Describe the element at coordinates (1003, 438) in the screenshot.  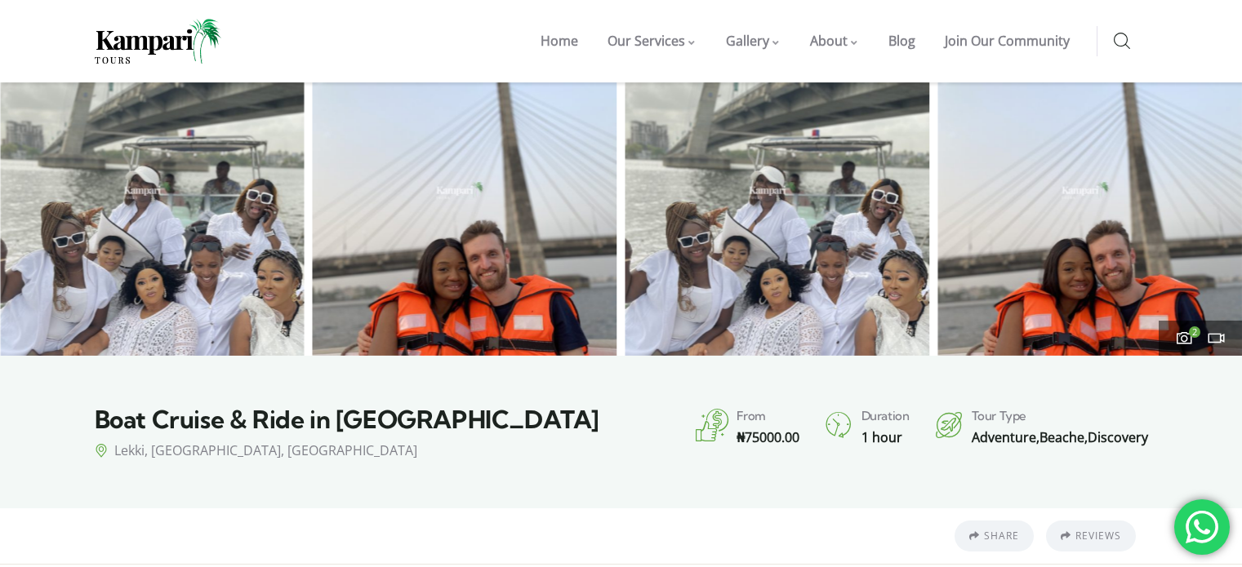
I see `a: Adventure` at that location.